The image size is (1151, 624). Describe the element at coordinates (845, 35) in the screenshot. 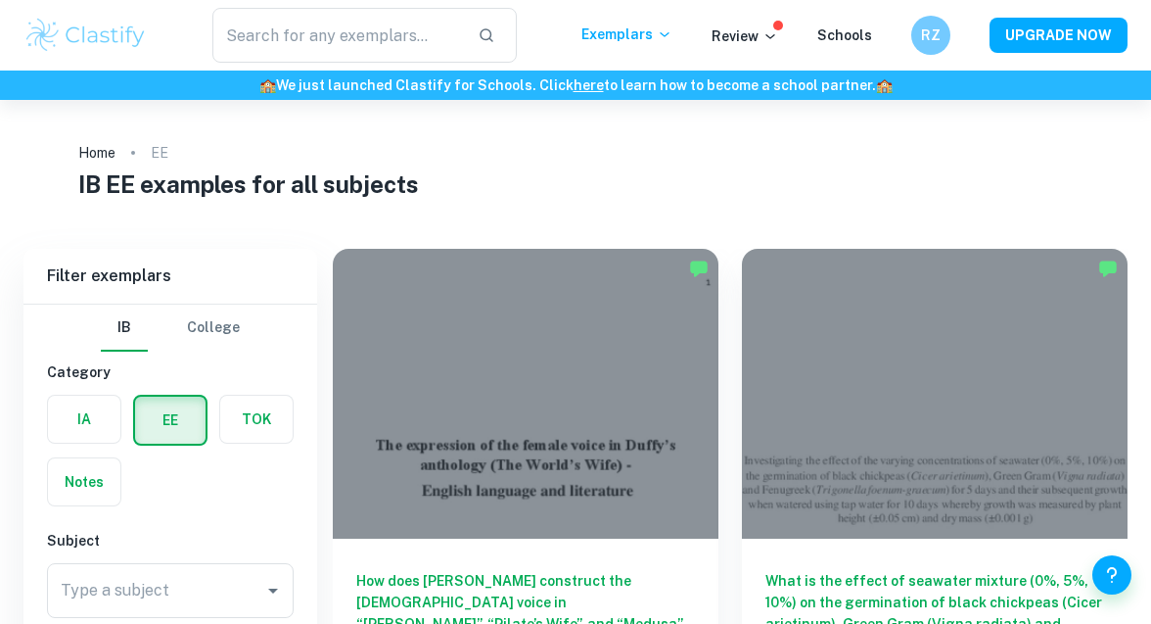

I see `a: Schools` at that location.